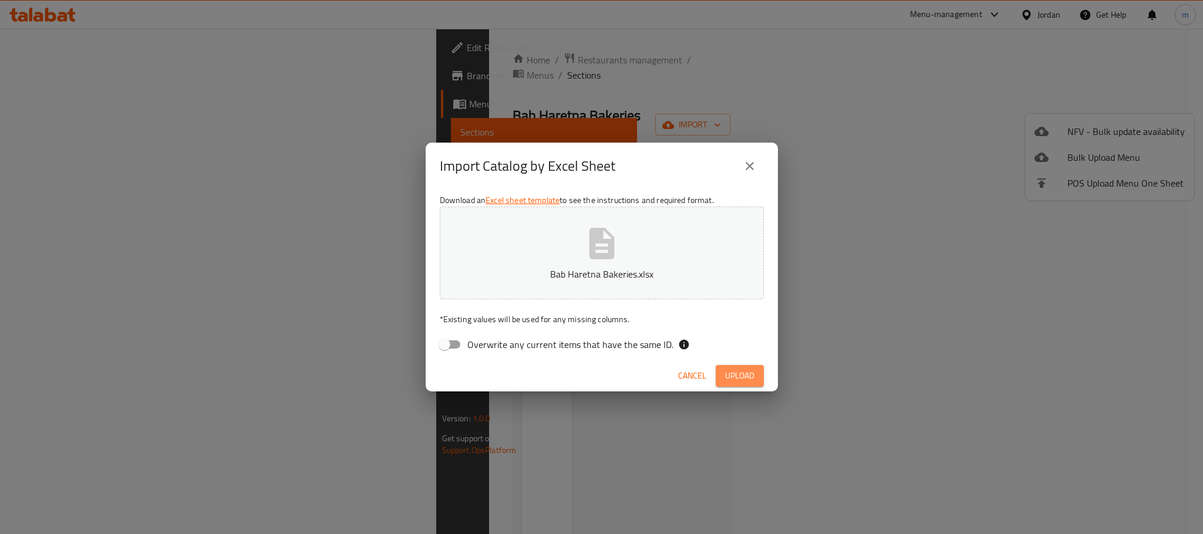  Describe the element at coordinates (750, 166) in the screenshot. I see `button: close` at that location.